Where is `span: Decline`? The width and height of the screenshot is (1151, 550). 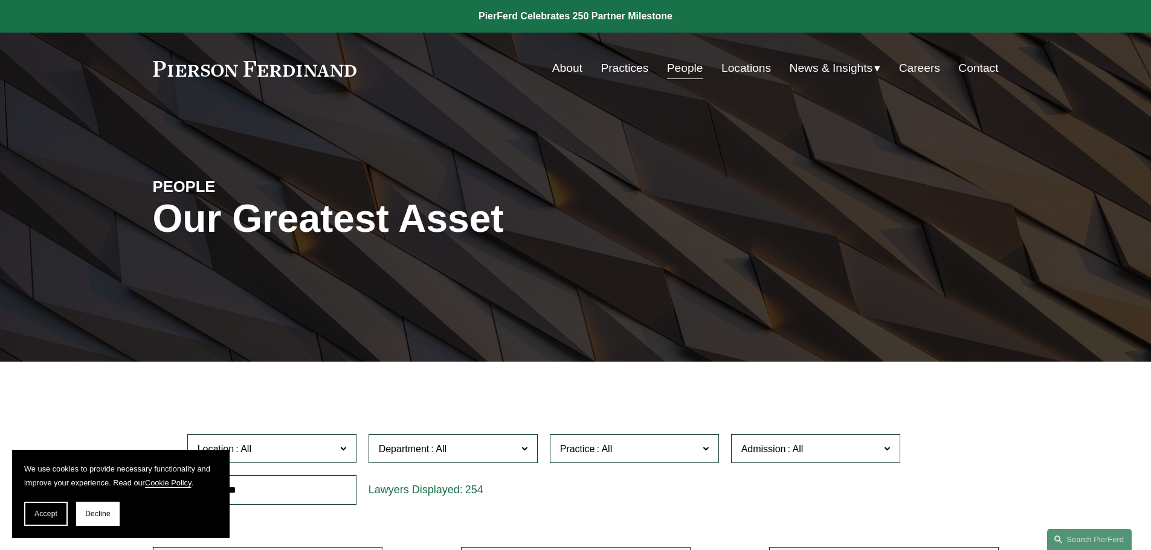 span: Decline is located at coordinates (98, 514).